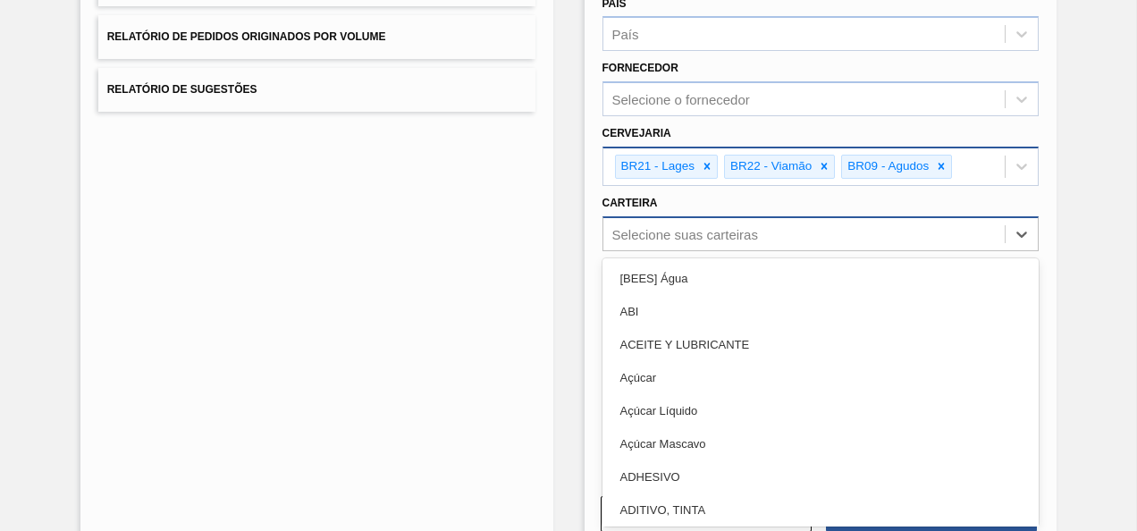 Image resolution: width=1137 pixels, height=531 pixels. Describe the element at coordinates (640, 68) in the screenshot. I see `label: Fornecedor` at that location.